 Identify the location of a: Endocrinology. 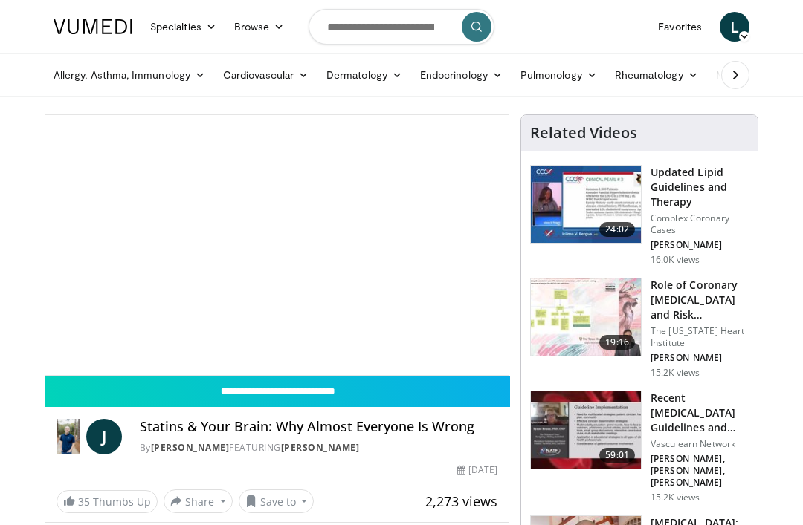
(461, 75).